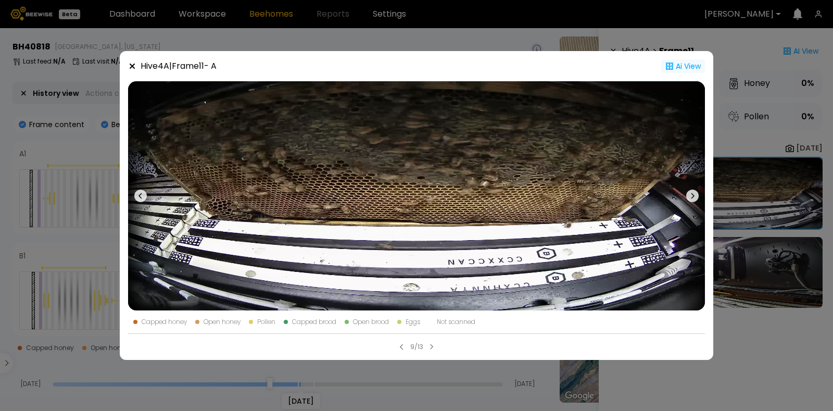 This screenshot has width=833, height=411. What do you see at coordinates (210, 66) in the screenshot?
I see `span: - A` at bounding box center [210, 66].